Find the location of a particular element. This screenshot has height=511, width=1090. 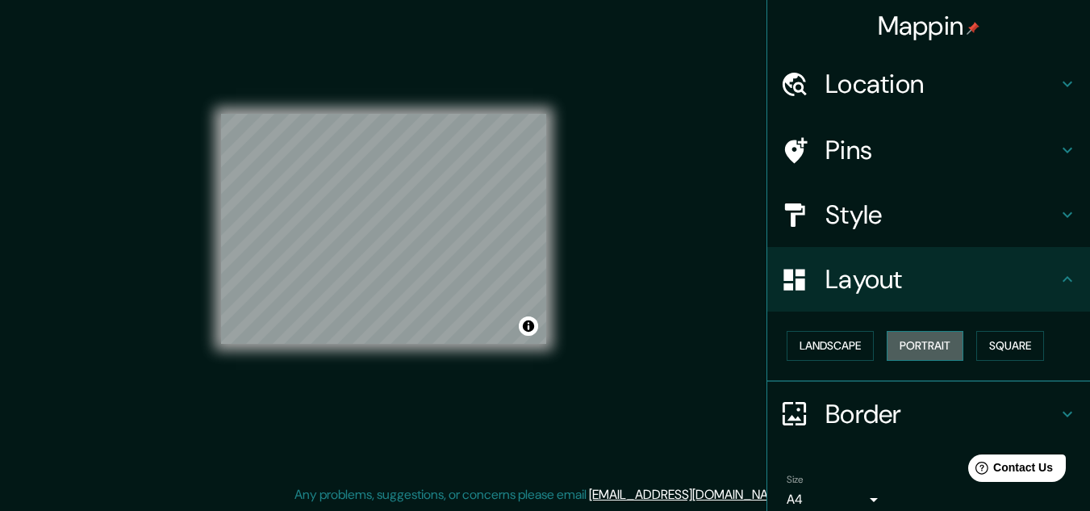

button: Portrait is located at coordinates (925, 345).